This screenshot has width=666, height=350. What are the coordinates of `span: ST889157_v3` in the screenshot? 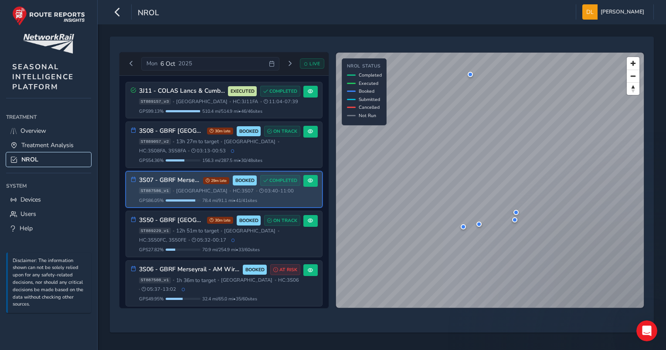 It's located at (155, 102).